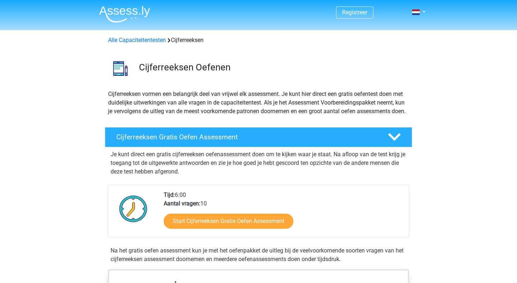 Image resolution: width=517 pixels, height=283 pixels. I want to click on a: Cijferreeksen Gratis Oefen Assessment, so click(258, 137).